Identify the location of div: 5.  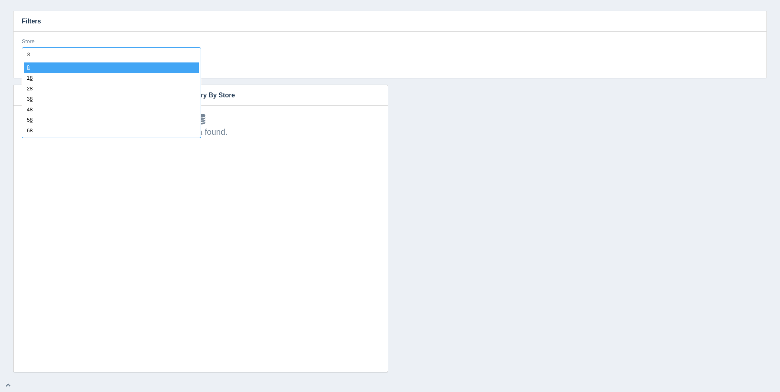
(111, 120).